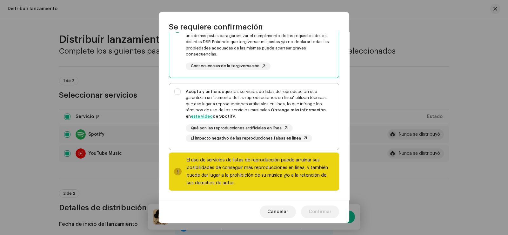  Describe the element at coordinates (278, 212) in the screenshot. I see `button: Cancelar` at that location.